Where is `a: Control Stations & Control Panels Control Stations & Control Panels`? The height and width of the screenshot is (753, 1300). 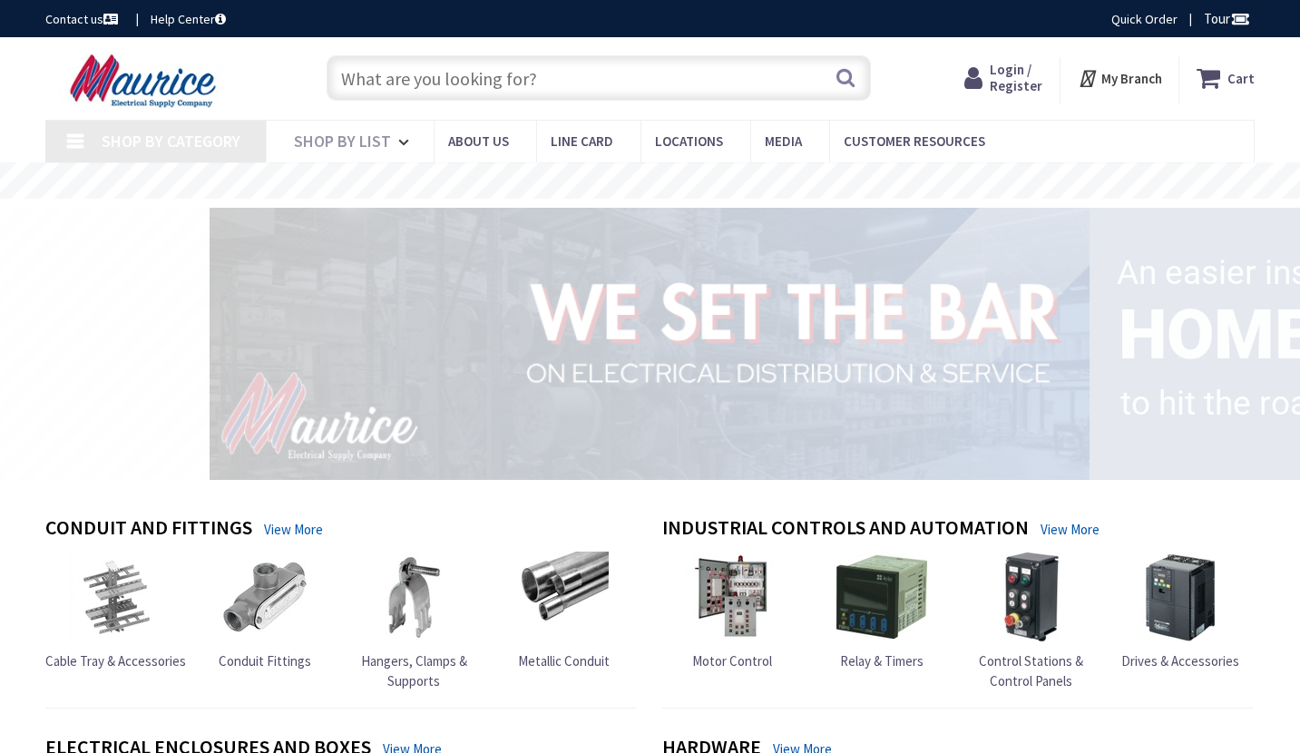 a: Control Stations & Control Panels Control Stations & Control Panels is located at coordinates (1031, 621).